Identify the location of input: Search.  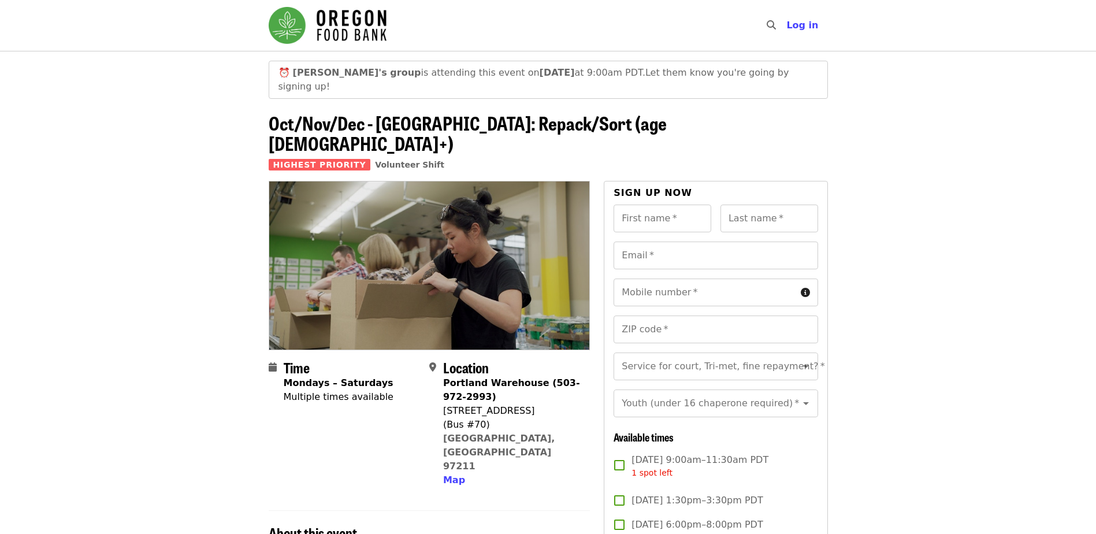
(787, 25).